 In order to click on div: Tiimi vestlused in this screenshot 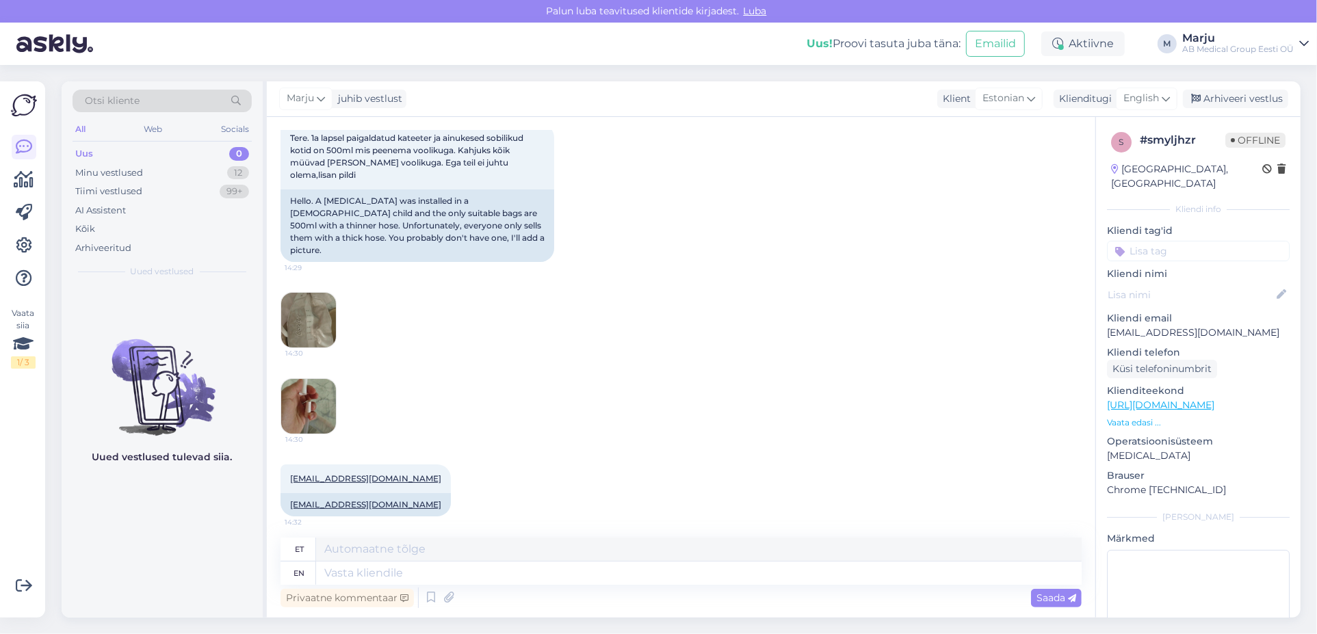, I will do `click(109, 192)`.